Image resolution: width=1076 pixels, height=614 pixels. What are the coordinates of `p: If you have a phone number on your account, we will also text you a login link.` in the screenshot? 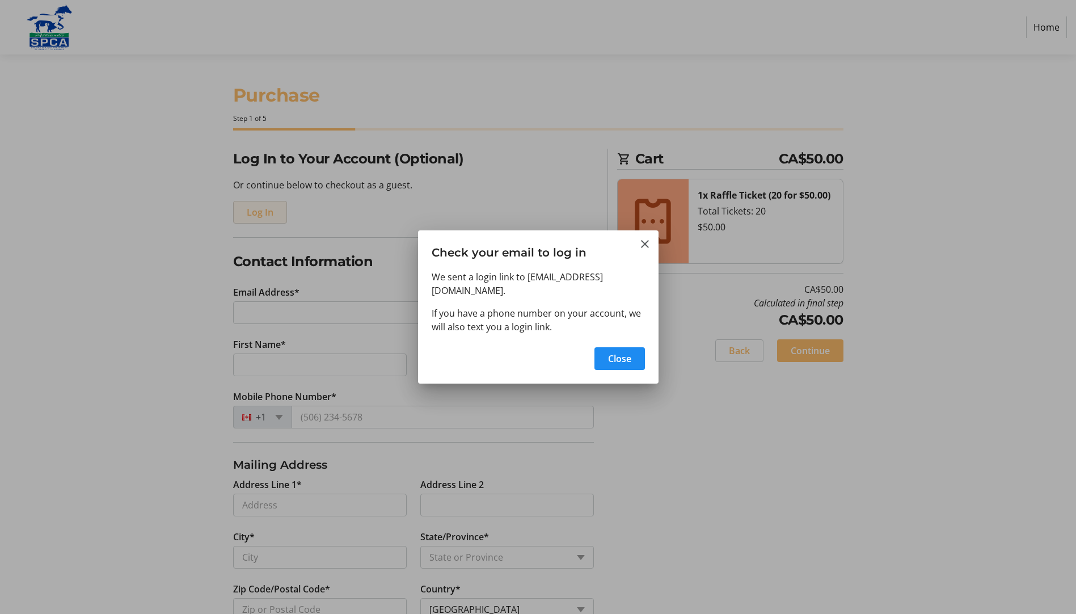 It's located at (538, 320).